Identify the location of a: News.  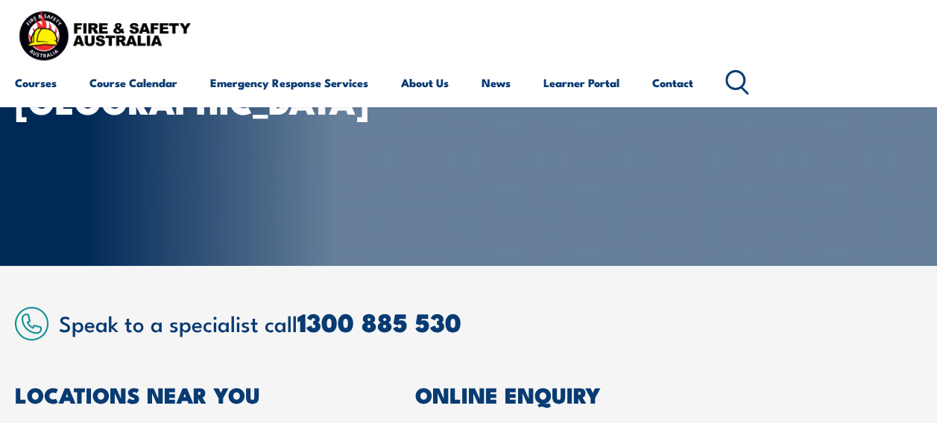
(495, 83).